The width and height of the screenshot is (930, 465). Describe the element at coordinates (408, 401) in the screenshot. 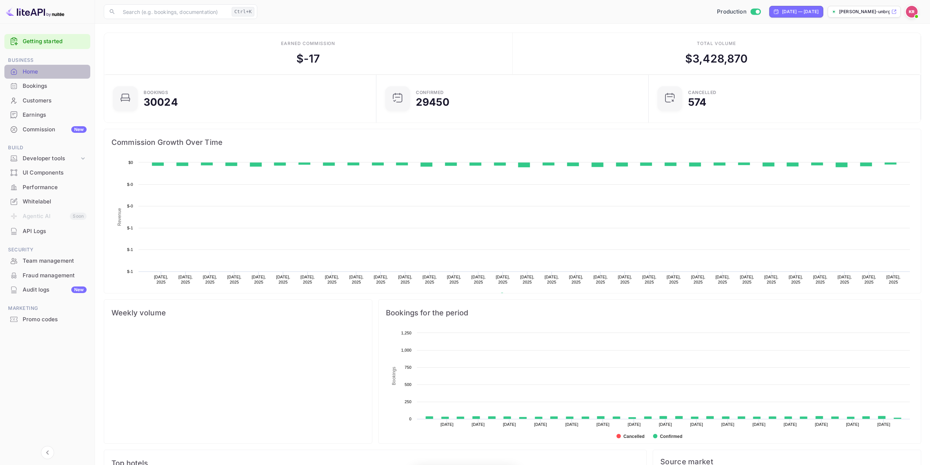

I see `text: 250` at that location.